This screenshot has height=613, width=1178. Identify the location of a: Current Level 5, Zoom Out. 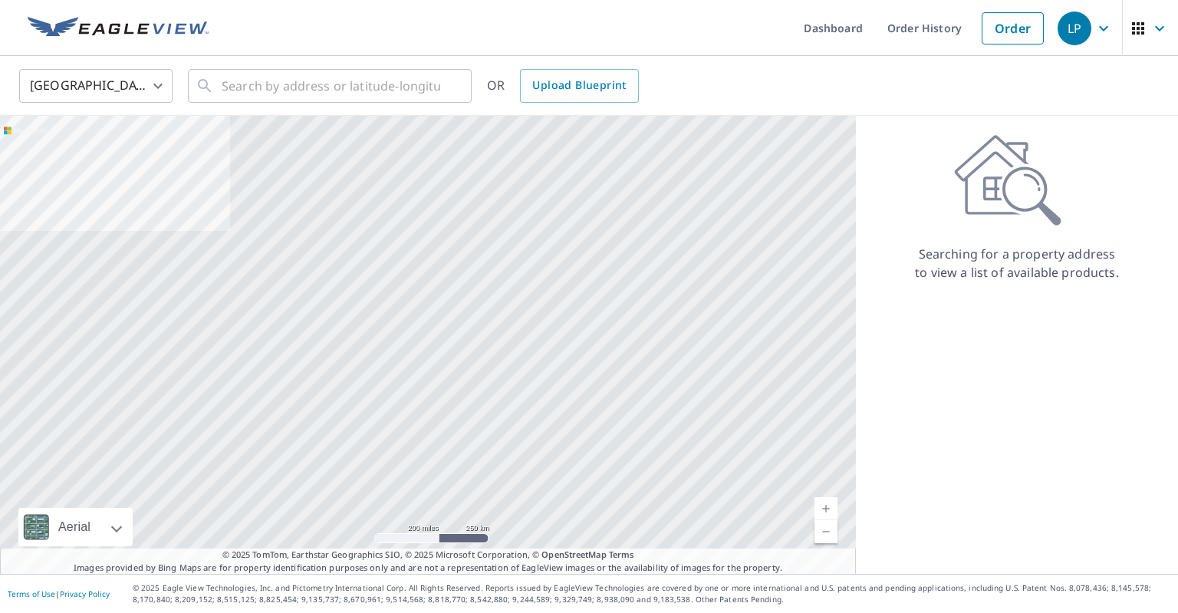
(826, 532).